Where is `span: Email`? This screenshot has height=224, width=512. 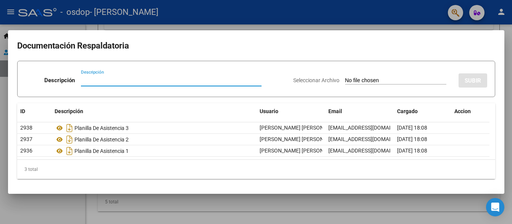
span: Email is located at coordinates (335, 111).